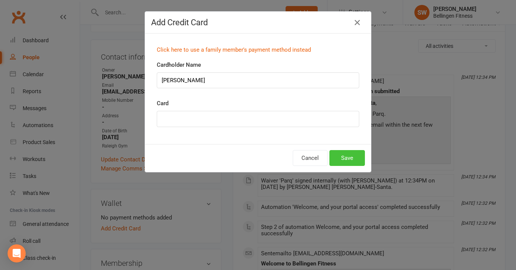 This screenshot has width=516, height=270. Describe the element at coordinates (162, 103) in the screenshot. I see `label: Card` at that location.